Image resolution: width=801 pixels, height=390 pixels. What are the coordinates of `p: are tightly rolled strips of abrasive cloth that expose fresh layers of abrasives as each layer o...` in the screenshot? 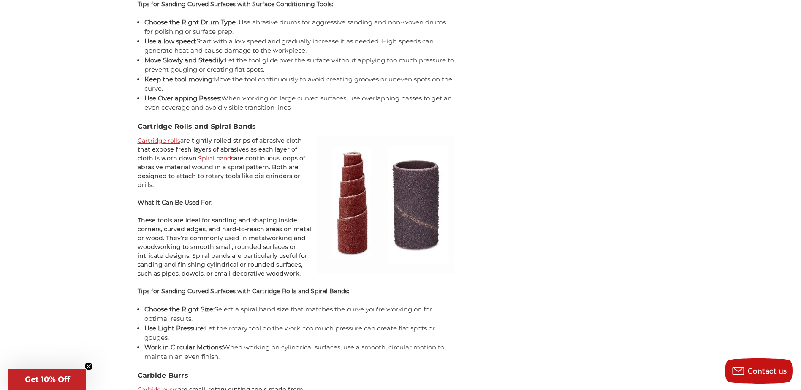 It's located at (296, 163).